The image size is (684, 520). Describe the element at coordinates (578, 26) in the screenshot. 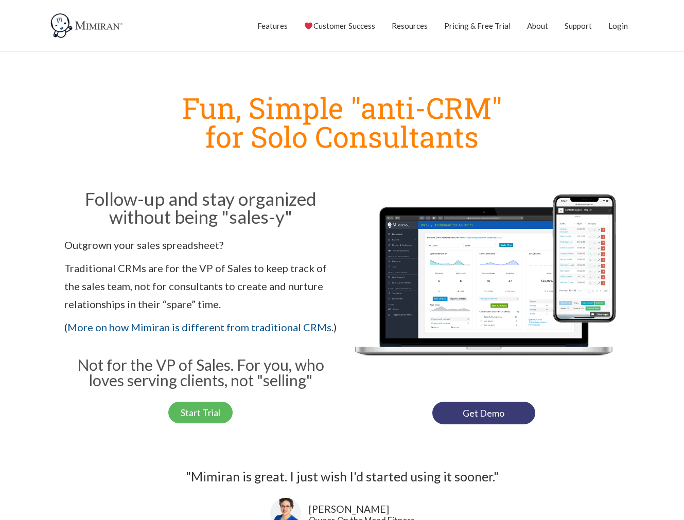

I see `a: Support` at that location.